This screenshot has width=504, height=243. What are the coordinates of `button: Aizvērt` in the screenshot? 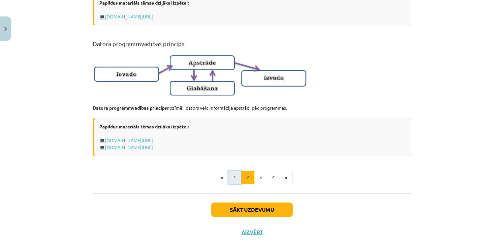 It's located at (252, 232).